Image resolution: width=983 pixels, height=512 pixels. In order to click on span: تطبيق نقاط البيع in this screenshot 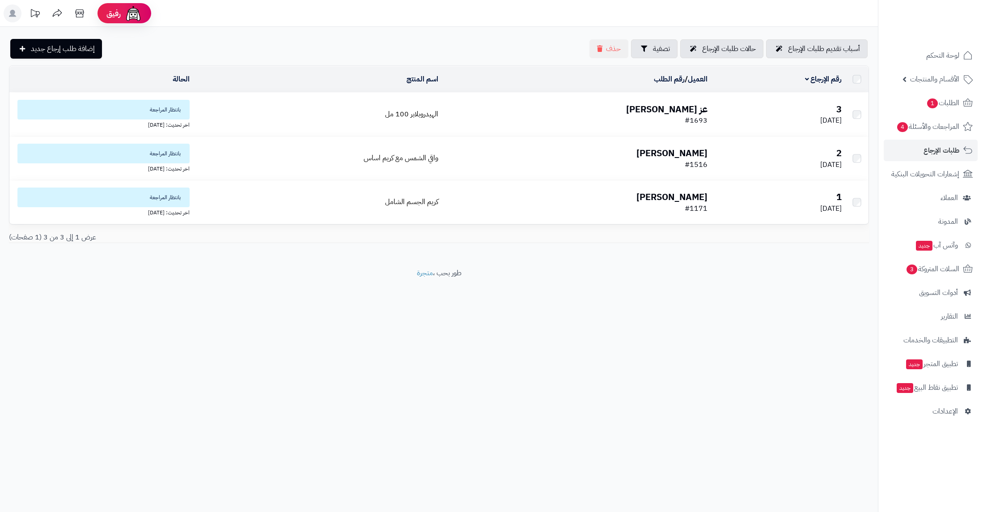, I will do `click(927, 387)`.